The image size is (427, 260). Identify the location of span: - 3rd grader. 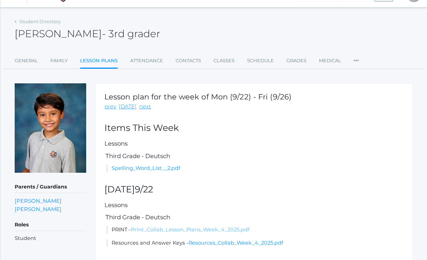
(131, 34).